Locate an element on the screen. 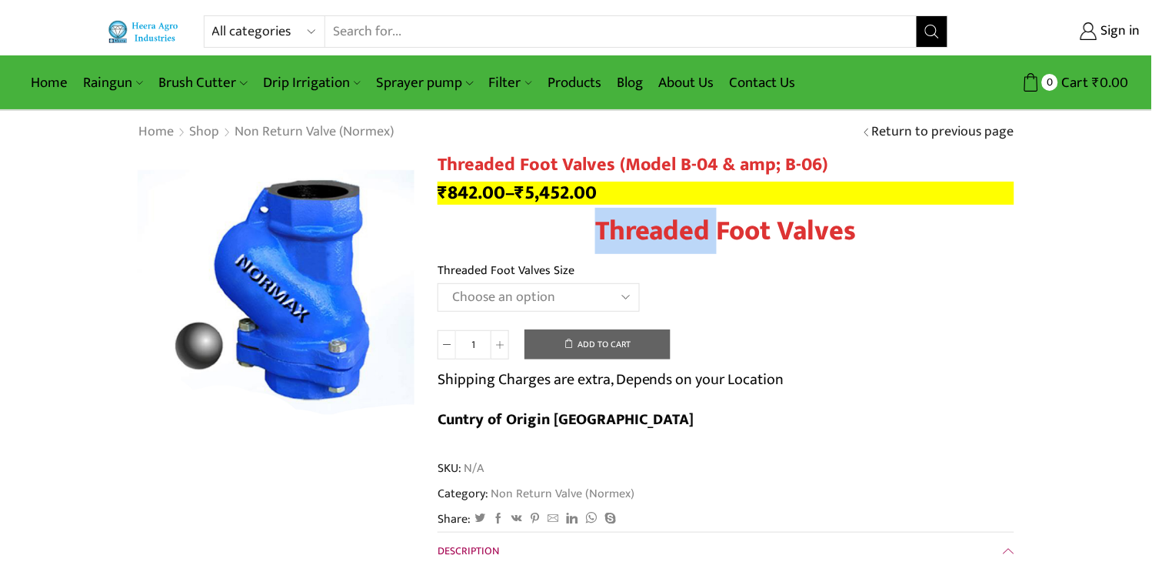  span: Share: is located at coordinates (454, 518).